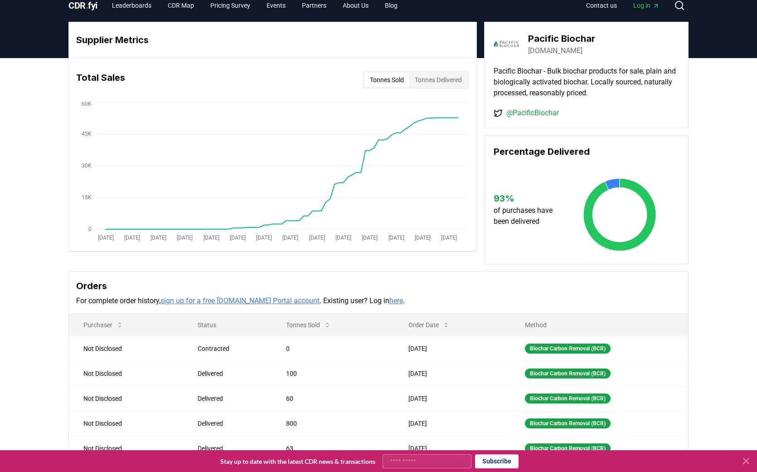 The image size is (757, 472). I want to click on td: 63, so click(333, 447).